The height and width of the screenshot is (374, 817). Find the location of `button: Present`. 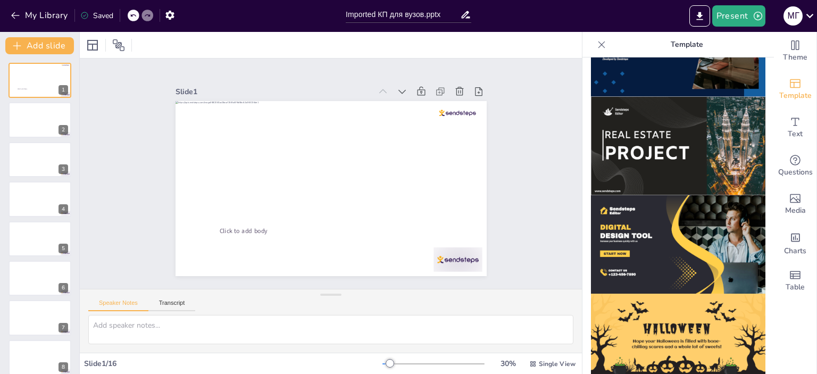

button: Present is located at coordinates (739, 16).